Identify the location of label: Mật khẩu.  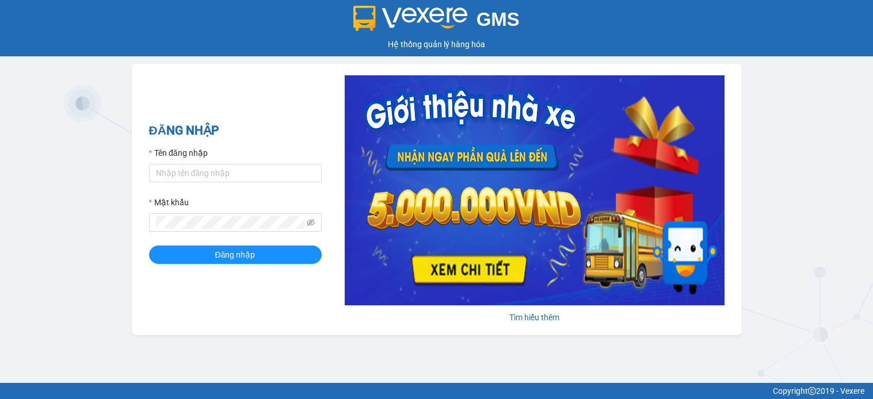
(169, 202).